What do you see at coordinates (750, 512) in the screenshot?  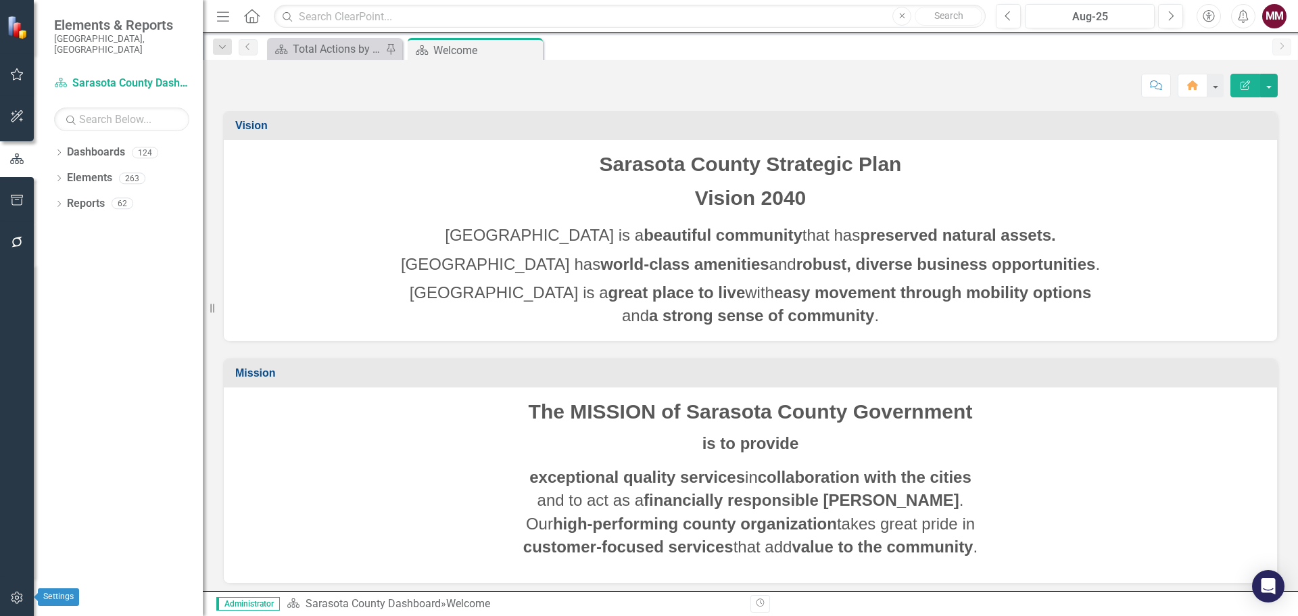 I see `span: in and to act as a . Our takes great pride in that add .` at bounding box center [750, 512].